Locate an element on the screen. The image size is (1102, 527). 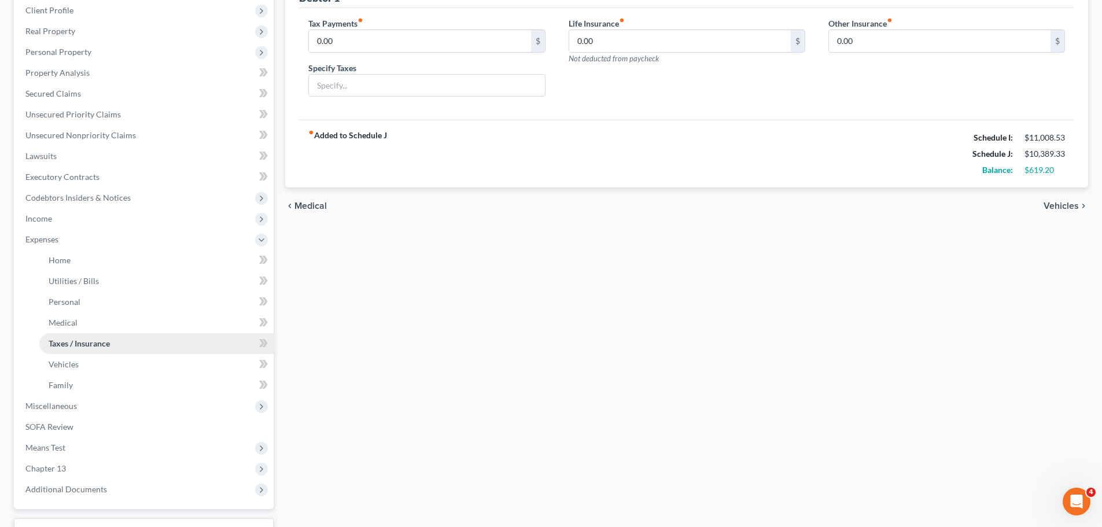
span: Home is located at coordinates (60, 260).